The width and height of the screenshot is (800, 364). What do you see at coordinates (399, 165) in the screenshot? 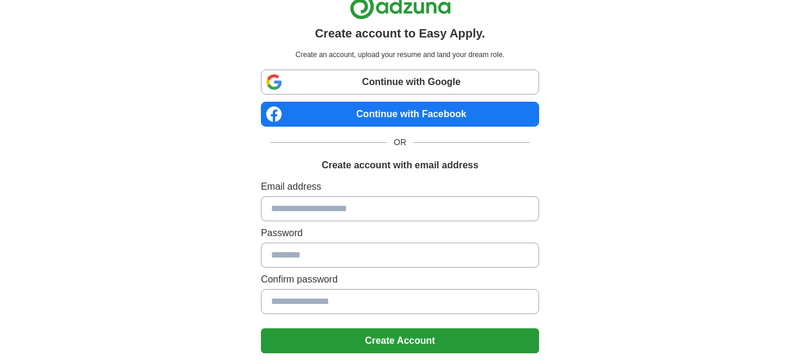
I see `h1: Create account with email address` at bounding box center [399, 165].